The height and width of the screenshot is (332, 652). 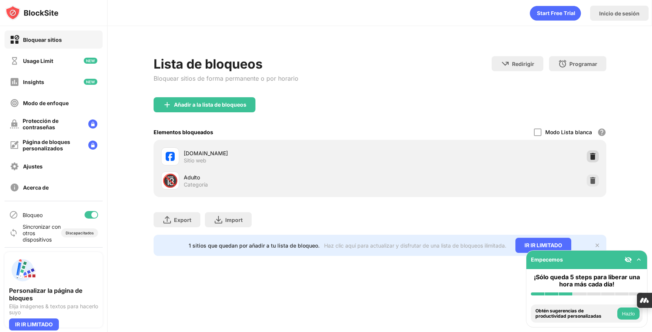 I want to click on div: Import, so click(x=234, y=220).